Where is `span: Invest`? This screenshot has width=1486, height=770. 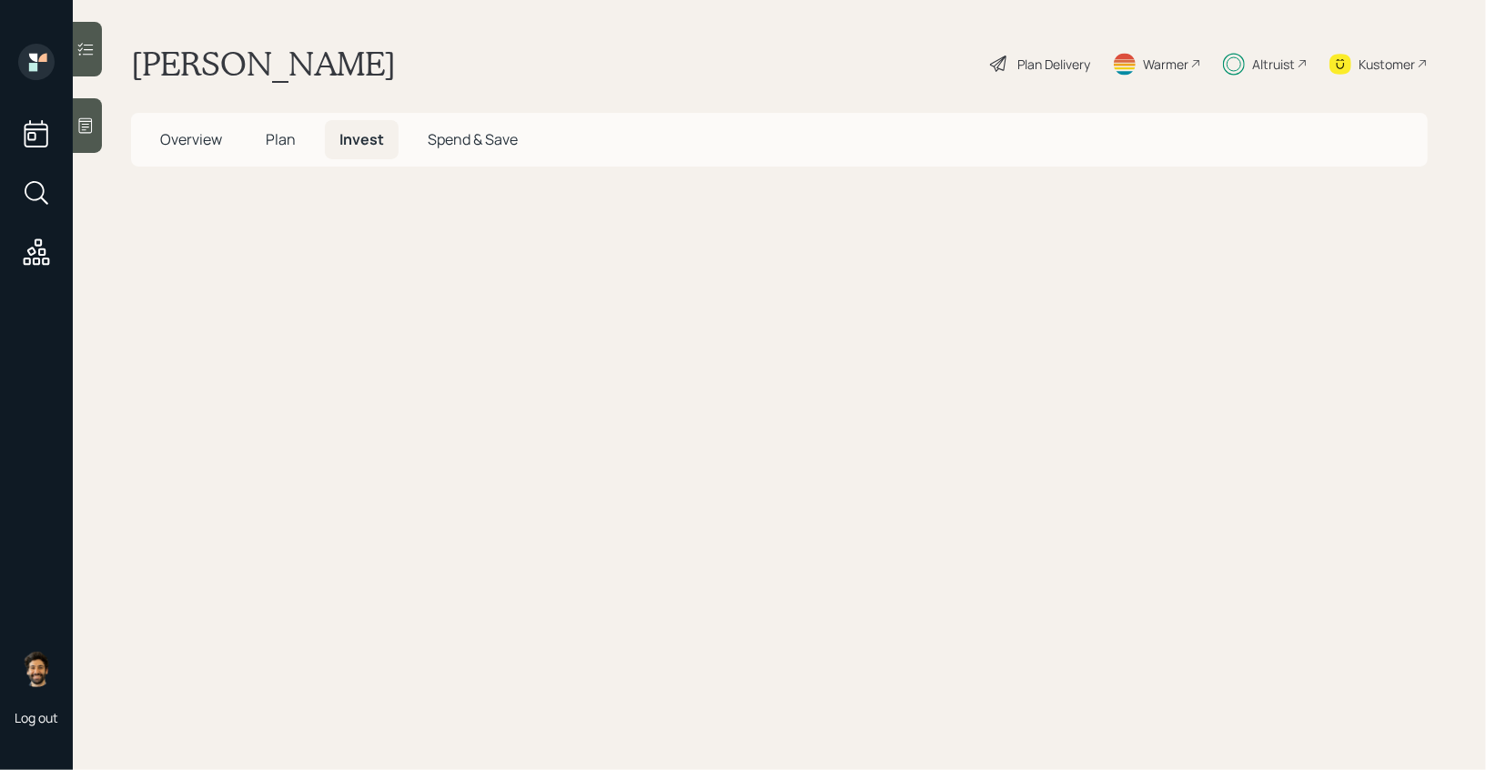 span: Invest is located at coordinates (361, 139).